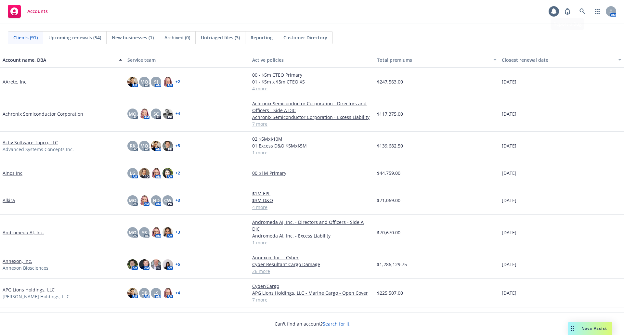  Describe the element at coordinates (178, 114) in the screenshot. I see `a: + 4` at that location.